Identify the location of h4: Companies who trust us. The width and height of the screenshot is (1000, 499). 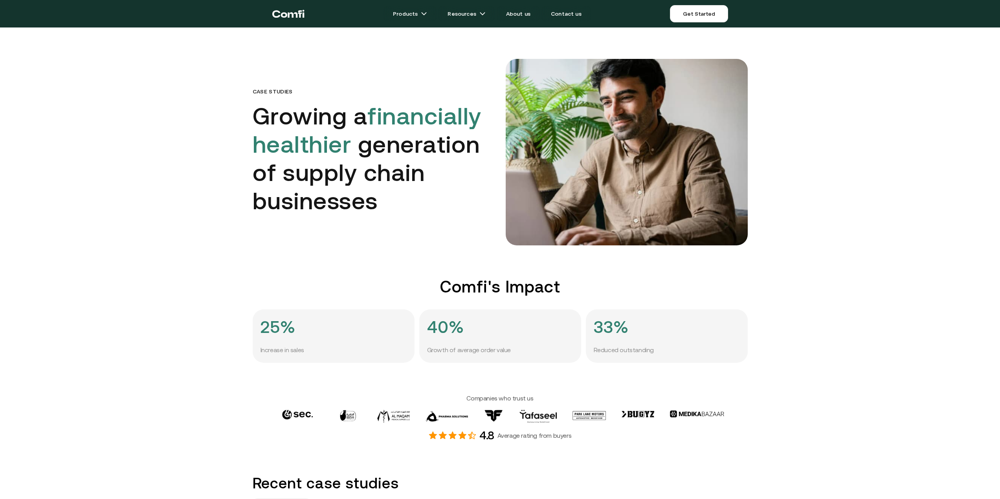
(500, 398).